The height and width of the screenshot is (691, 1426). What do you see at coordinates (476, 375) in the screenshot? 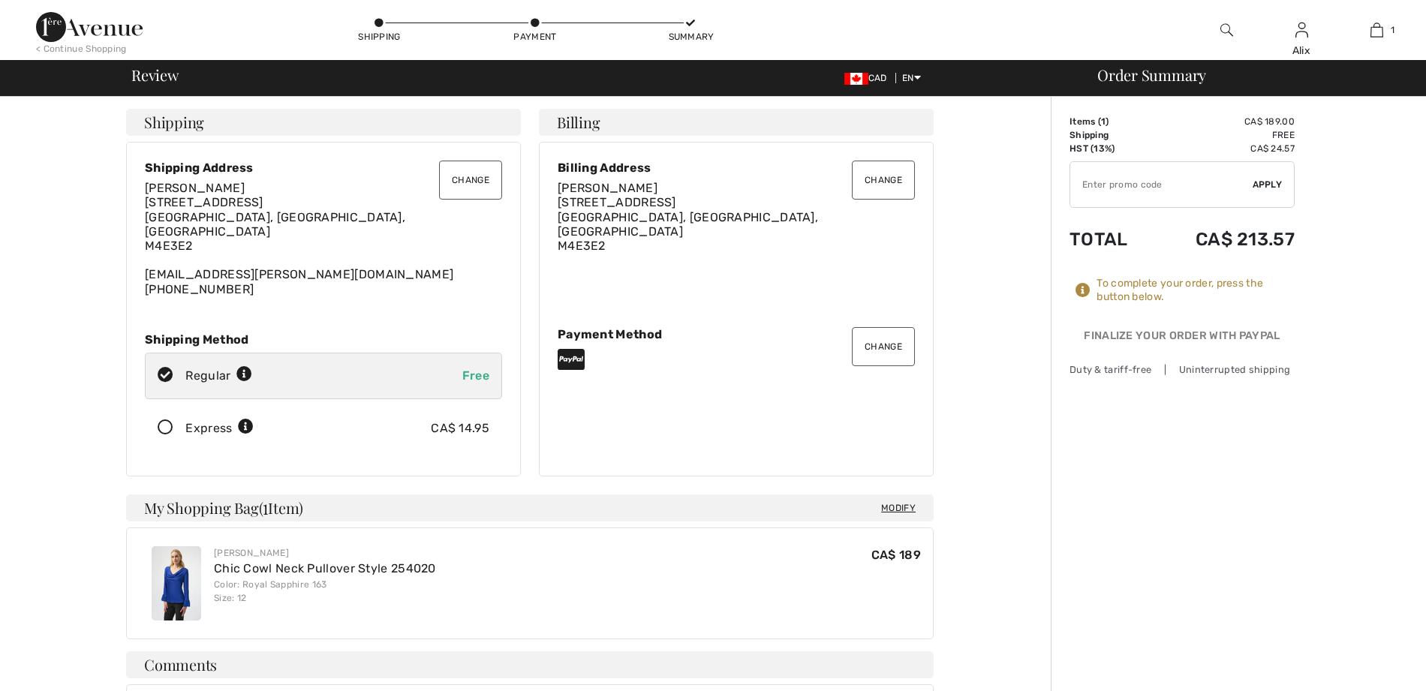
I see `span: Free` at bounding box center [476, 375].